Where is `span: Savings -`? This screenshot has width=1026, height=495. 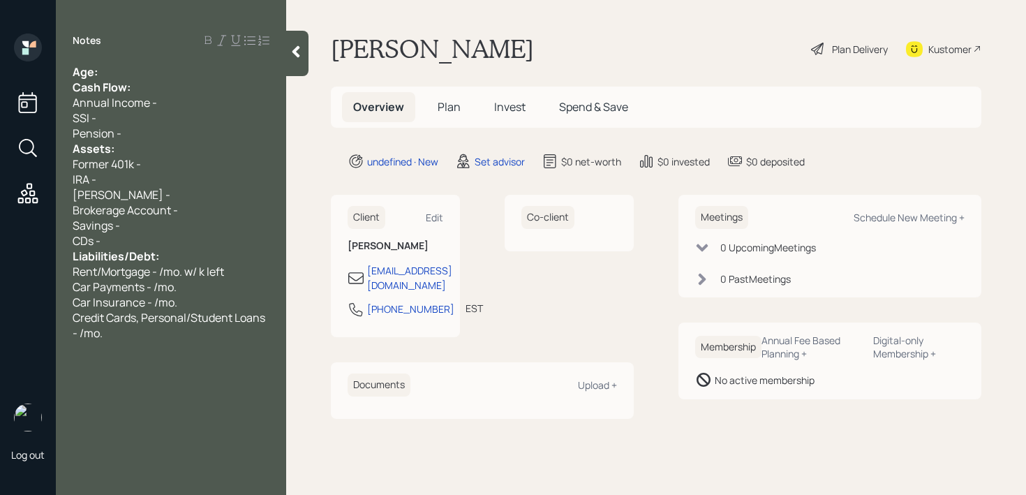 span: Savings - is located at coordinates (96, 225).